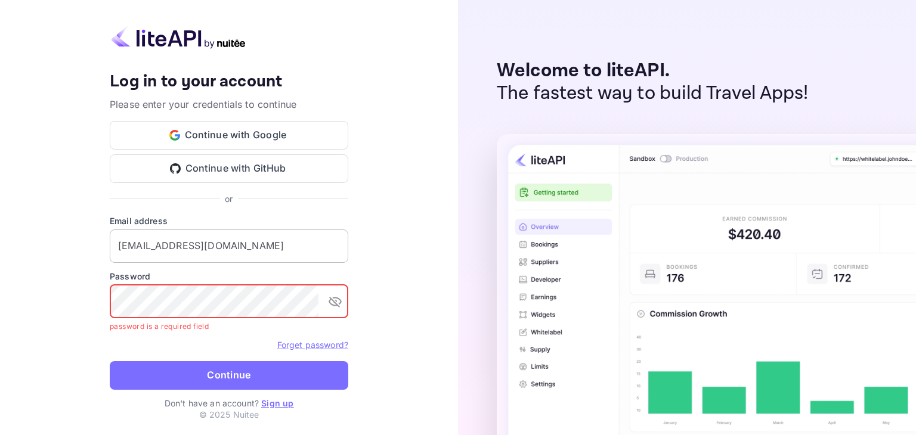 This screenshot has height=435, width=916. Describe the element at coordinates (229, 221) in the screenshot. I see `label: Email address` at that location.